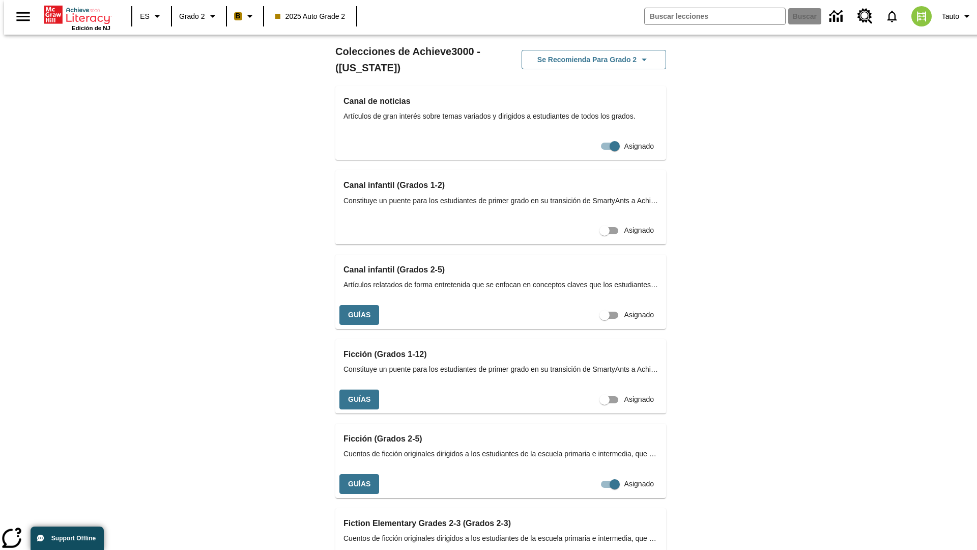 The height and width of the screenshot is (550, 977). Describe the element at coordinates (501, 185) in the screenshot. I see `h3: Canal infantil (Grados 1-2)` at that location.